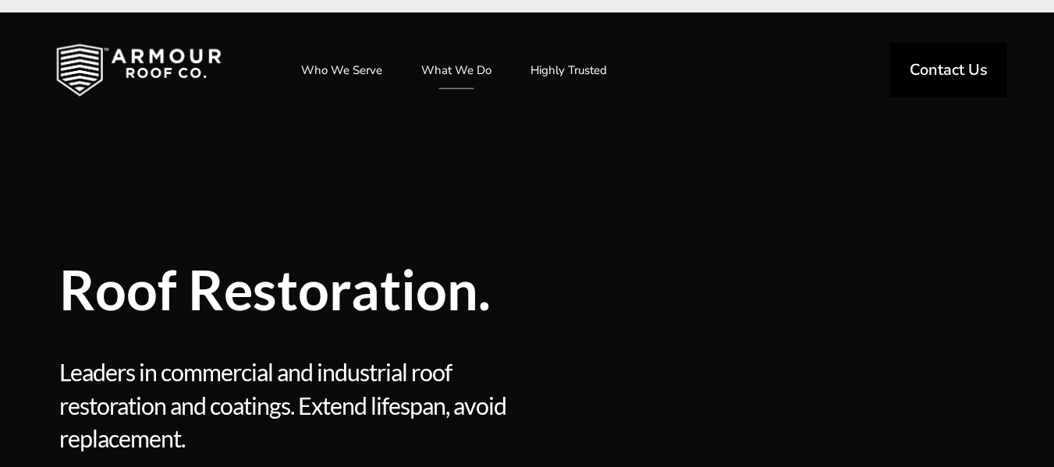 The width and height of the screenshot is (1054, 467). I want to click on span: Roof Restoration., so click(407, 290).